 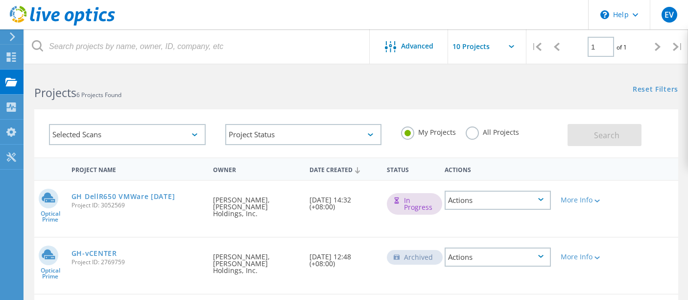 What do you see at coordinates (137, 169) in the screenshot?
I see `div: Project Name` at bounding box center [137, 169].